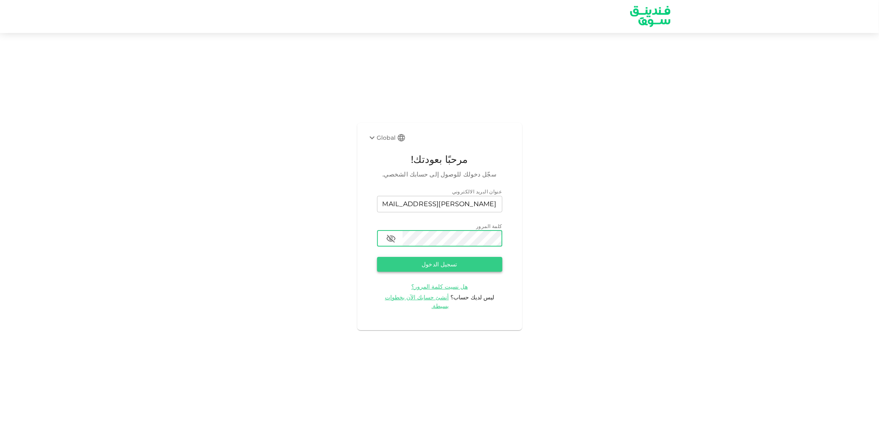 This screenshot has width=879, height=421. I want to click on span: أنشئ حسابك الآن بخطوات بسيطة., so click(417, 301).